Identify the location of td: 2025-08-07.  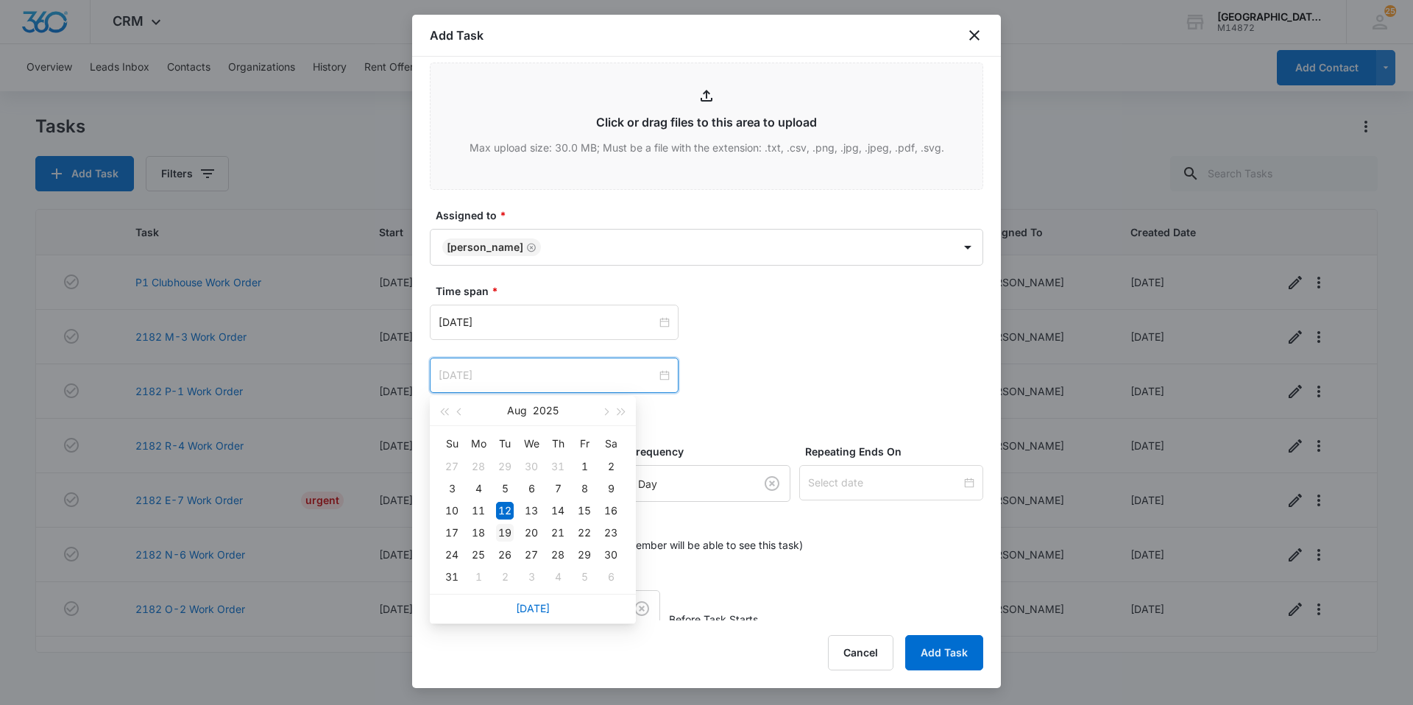
(558, 489).